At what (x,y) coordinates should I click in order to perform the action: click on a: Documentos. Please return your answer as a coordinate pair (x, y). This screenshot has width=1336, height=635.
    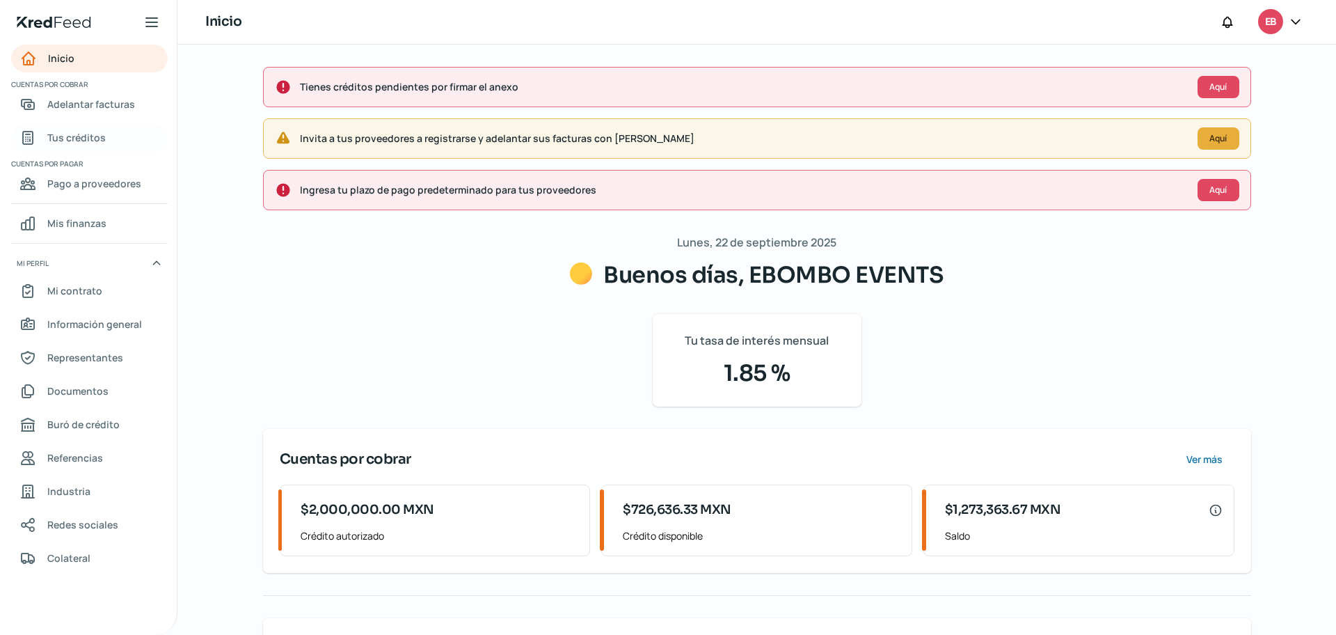
    Looking at the image, I should click on (89, 391).